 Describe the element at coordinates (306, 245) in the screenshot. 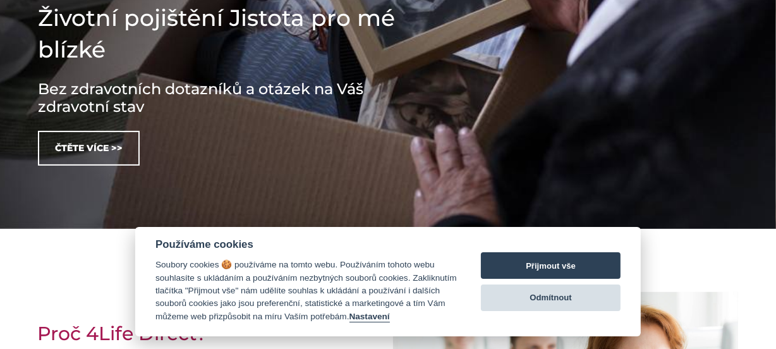

I see `div: Používáme cookies` at that location.